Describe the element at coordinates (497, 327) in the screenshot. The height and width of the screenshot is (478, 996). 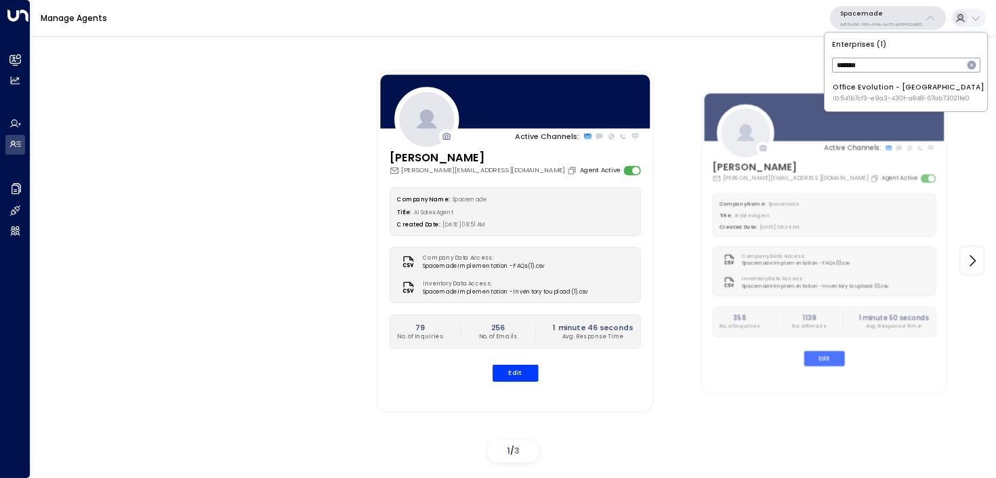
I see `h2: 256` at that location.